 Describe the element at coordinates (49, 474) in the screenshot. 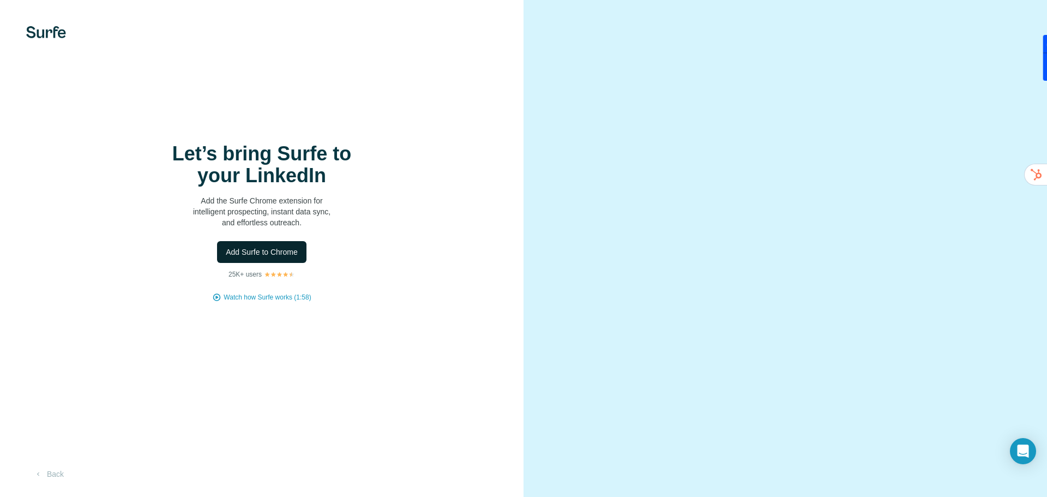

I see `button: Back` at that location.